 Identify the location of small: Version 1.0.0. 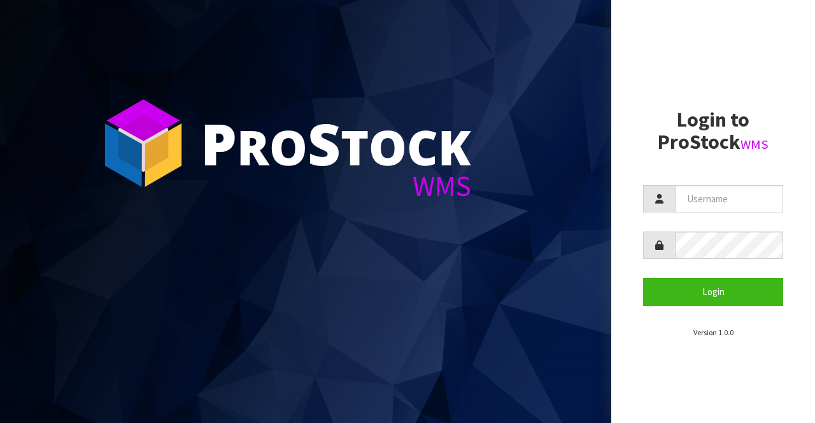
(713, 332).